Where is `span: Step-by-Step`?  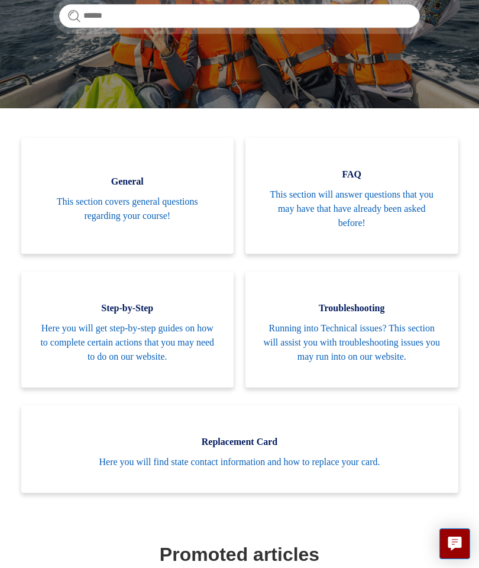 span: Step-by-Step is located at coordinates (128, 308).